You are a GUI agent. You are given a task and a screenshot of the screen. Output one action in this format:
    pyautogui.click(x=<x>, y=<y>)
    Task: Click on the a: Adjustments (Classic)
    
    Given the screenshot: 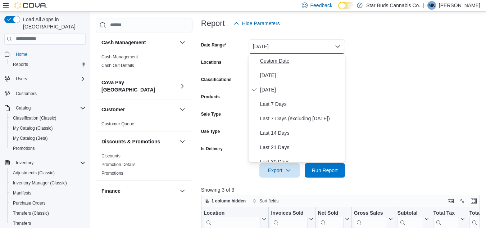 What is the action you would take?
    pyautogui.click(x=34, y=173)
    